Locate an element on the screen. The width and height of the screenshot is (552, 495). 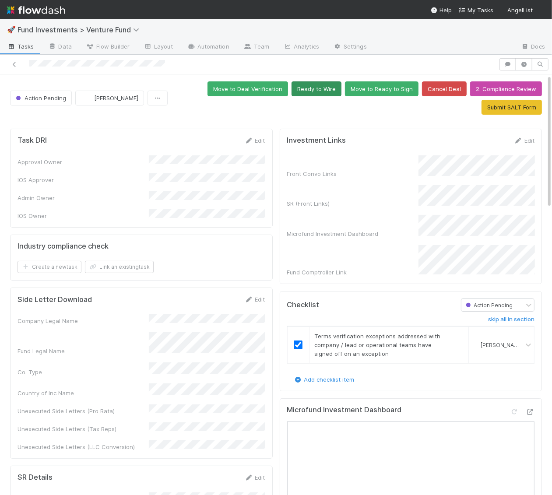
a: Data is located at coordinates (60, 47).